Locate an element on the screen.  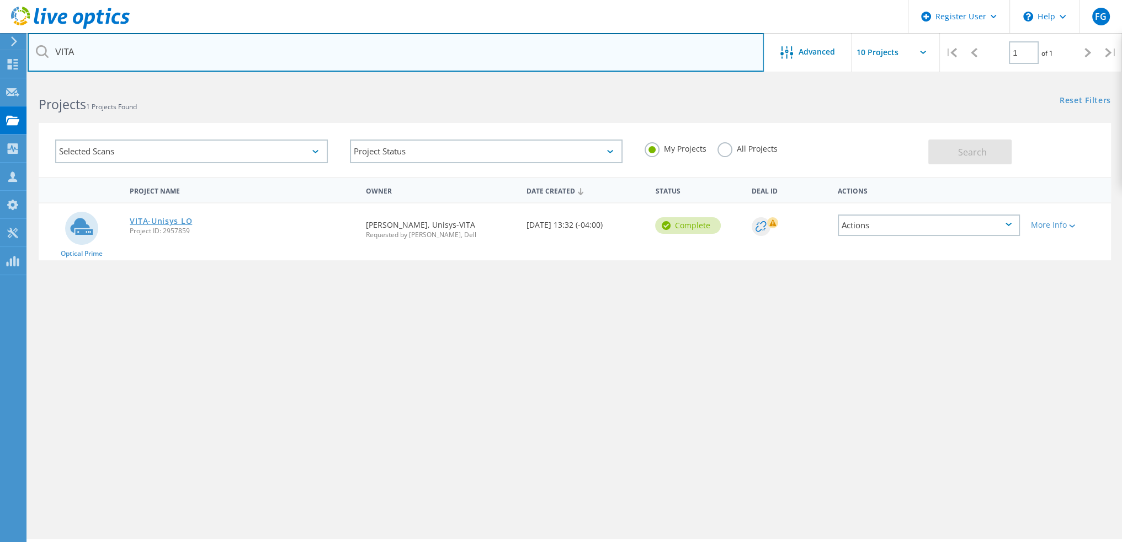
span: Advanced is located at coordinates (817, 52).